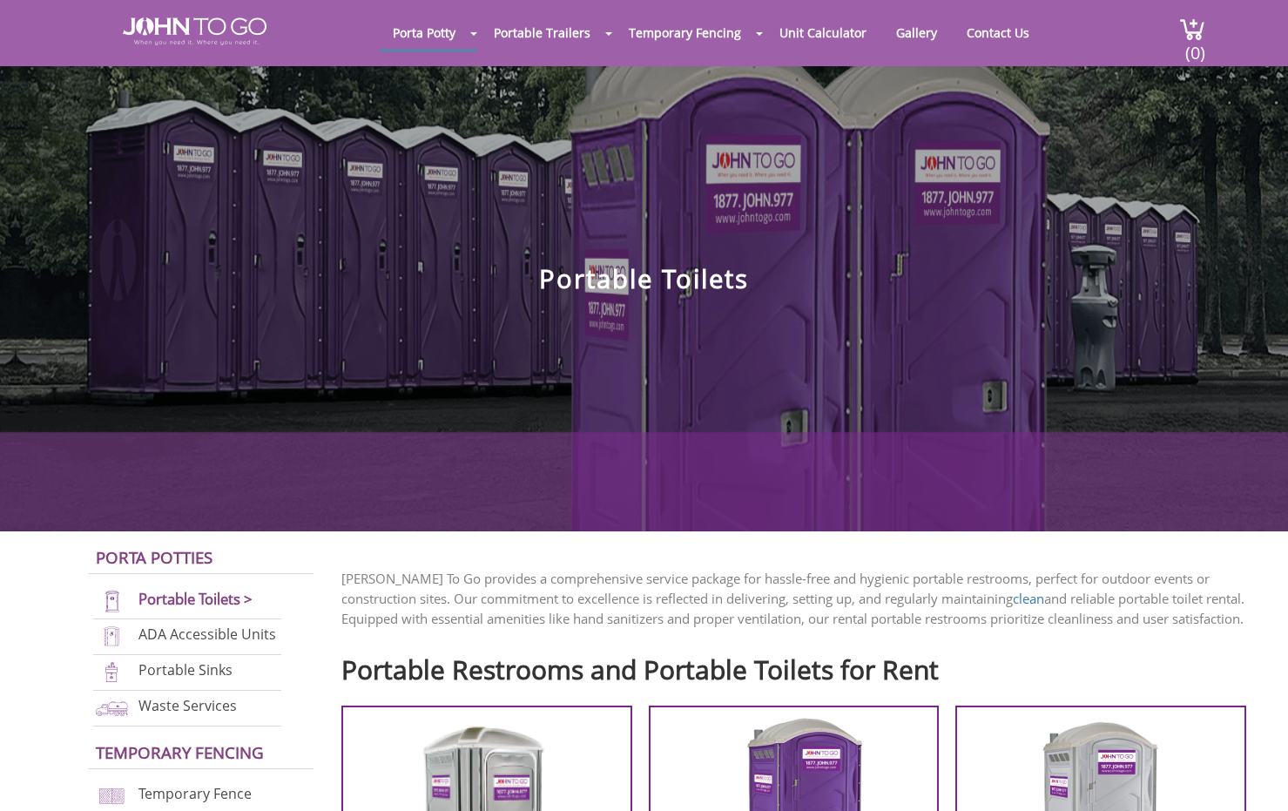 The height and width of the screenshot is (811, 1288). What do you see at coordinates (111, 795) in the screenshot?
I see `img: chan-link-fencing-new.png` at bounding box center [111, 795].